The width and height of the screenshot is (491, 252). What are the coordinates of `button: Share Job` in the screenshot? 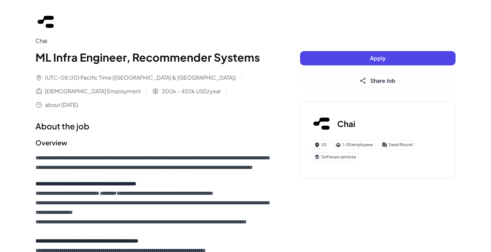 It's located at (378, 81).